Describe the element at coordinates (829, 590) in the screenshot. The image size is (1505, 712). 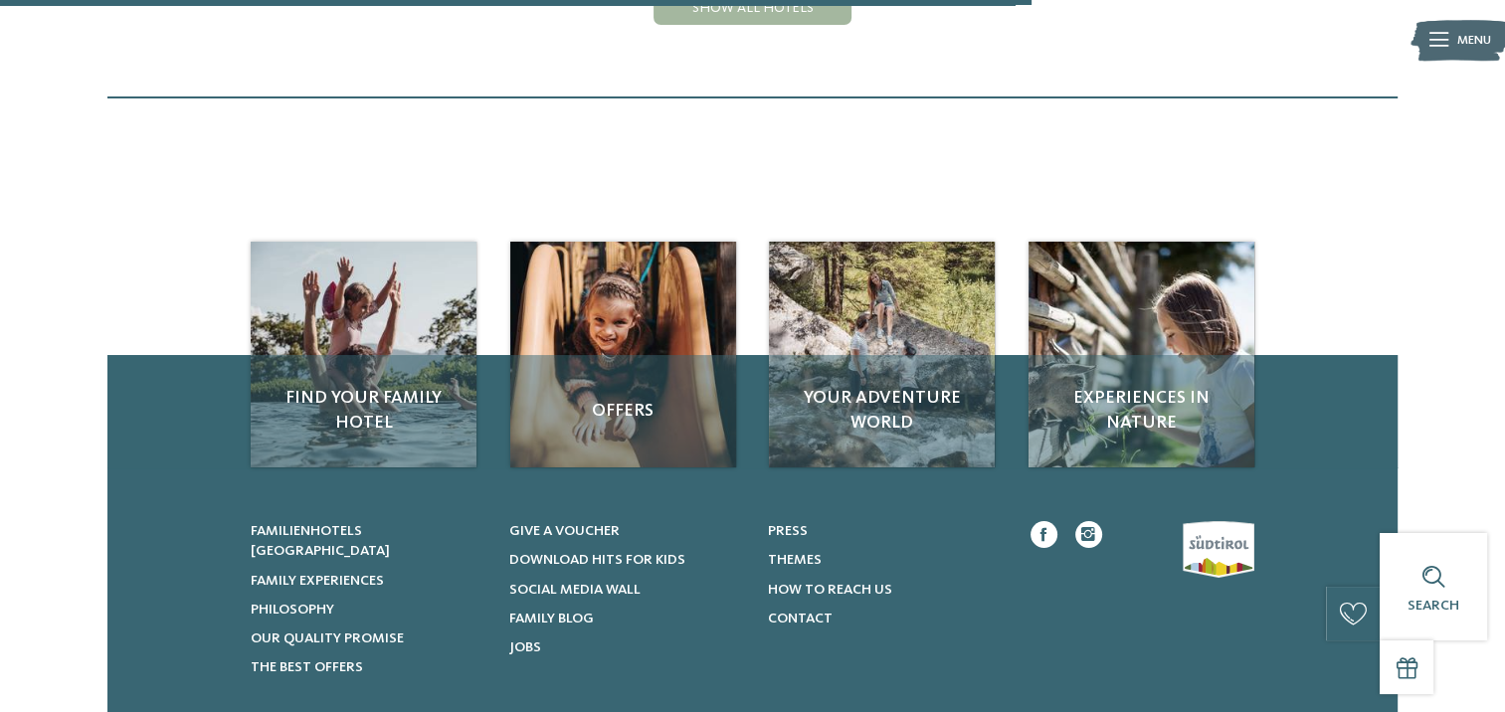
I see `span: How to reach us` at that location.